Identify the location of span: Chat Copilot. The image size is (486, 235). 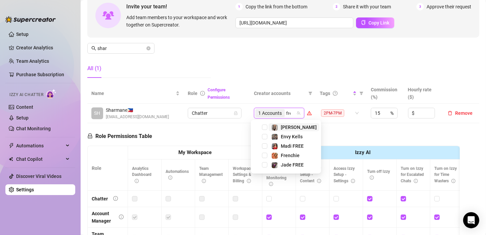
(40, 159).